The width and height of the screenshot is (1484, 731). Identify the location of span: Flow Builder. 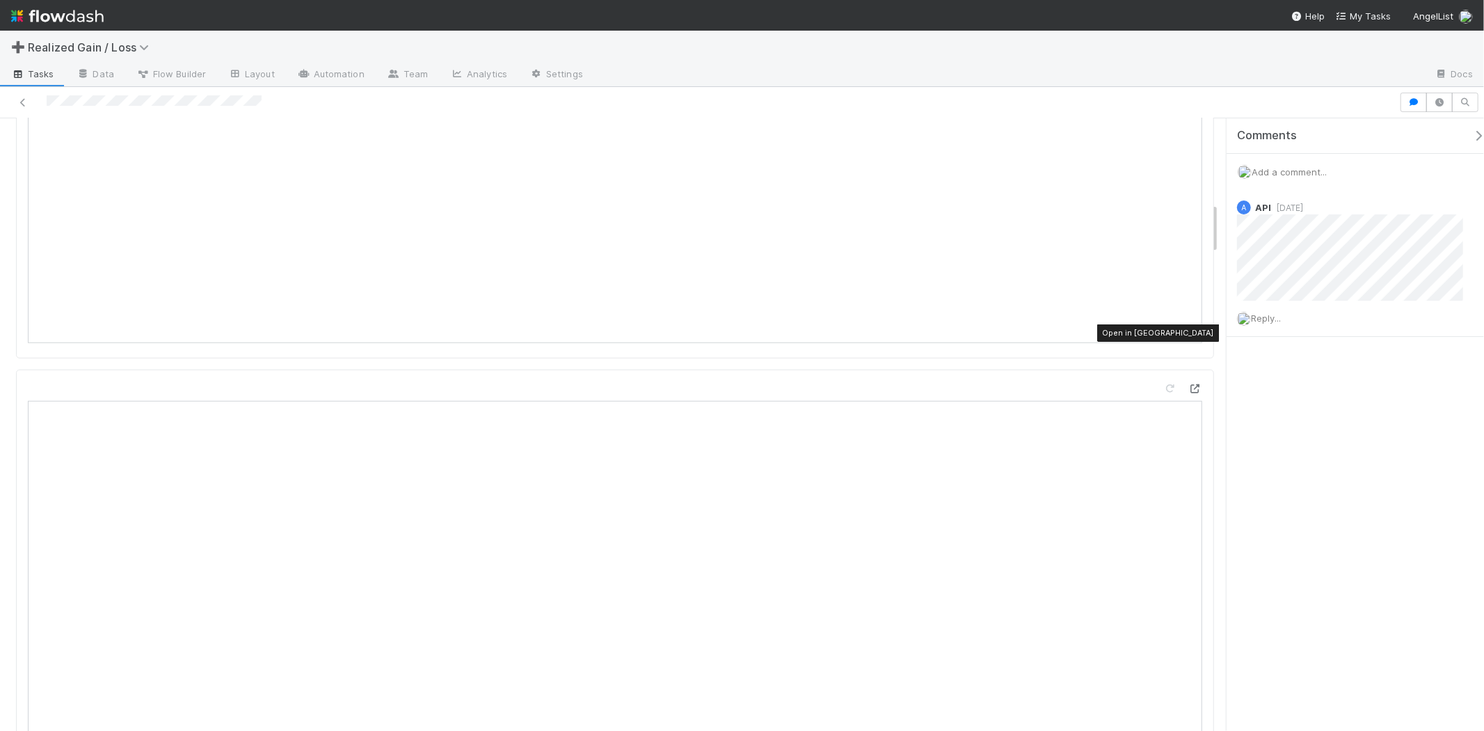
(171, 74).